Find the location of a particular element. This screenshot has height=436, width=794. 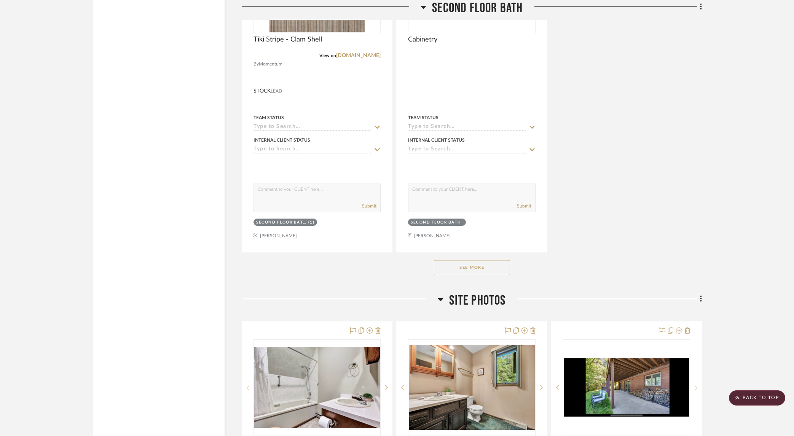

scroll-to-top-button: BACK TO TOP is located at coordinates (757, 398).